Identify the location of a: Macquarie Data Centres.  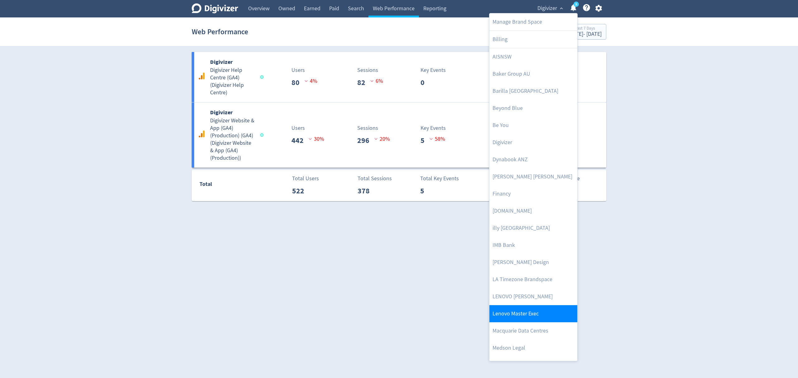
(533, 331).